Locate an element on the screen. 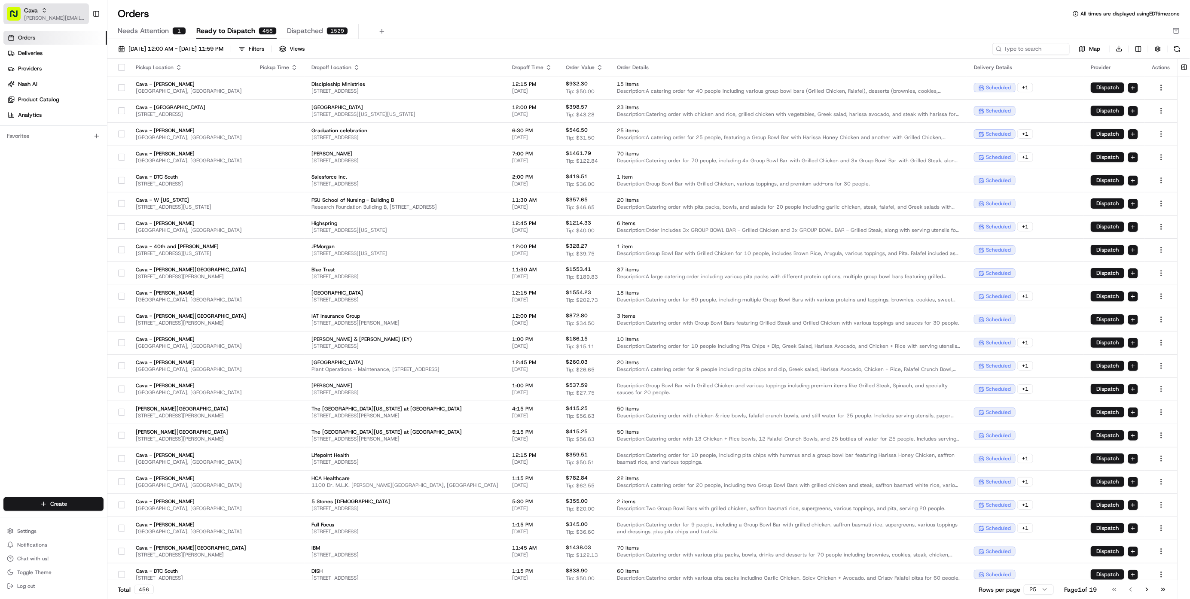 The width and height of the screenshot is (1190, 599). span: Tip: $40.00 is located at coordinates (580, 231).